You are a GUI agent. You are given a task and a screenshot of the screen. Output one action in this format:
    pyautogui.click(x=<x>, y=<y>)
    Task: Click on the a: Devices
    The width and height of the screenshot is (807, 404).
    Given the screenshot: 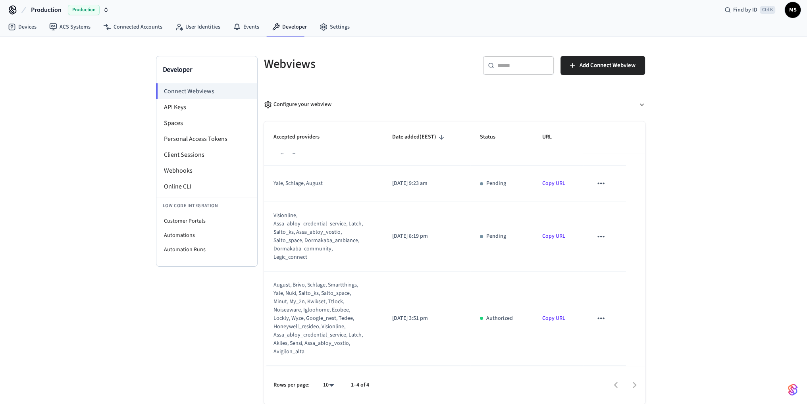 What is the action you would take?
    pyautogui.click(x=22, y=27)
    